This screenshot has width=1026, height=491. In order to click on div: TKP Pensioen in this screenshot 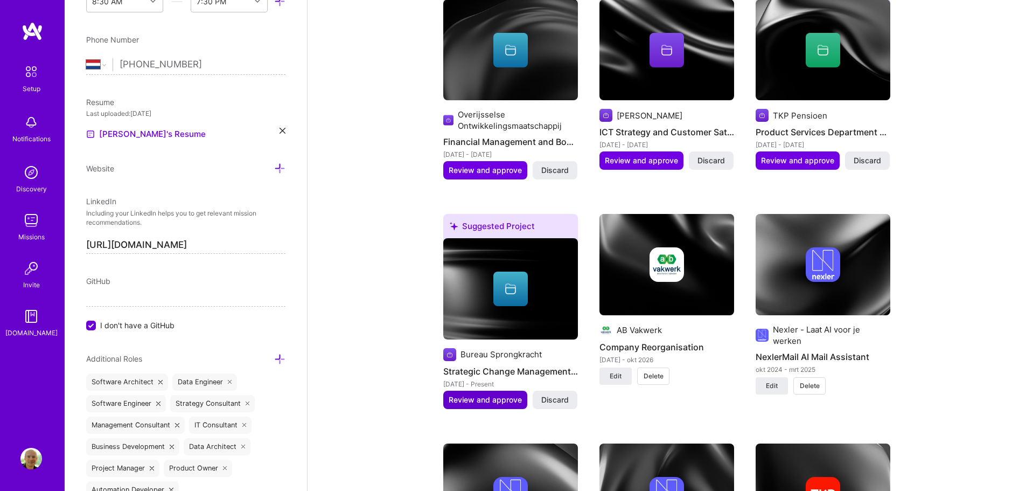, I will do `click(800, 115)`.